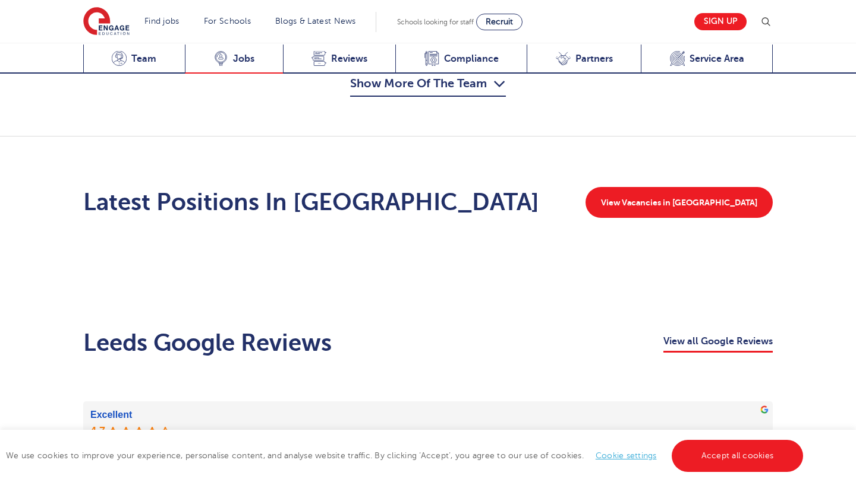 This screenshot has width=856, height=482. Describe the element at coordinates (594, 59) in the screenshot. I see `span: Partners` at that location.